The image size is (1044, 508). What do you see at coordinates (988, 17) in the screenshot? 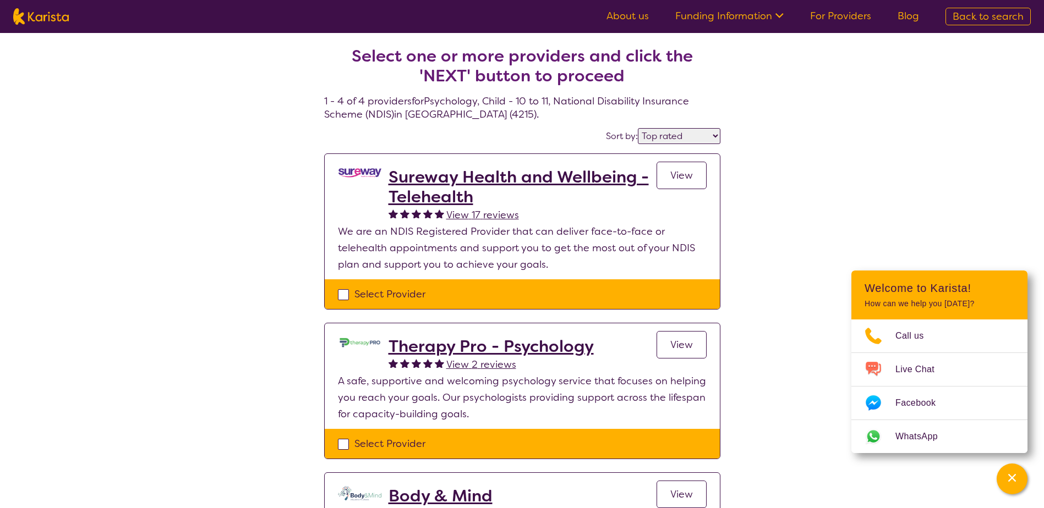
I see `span: Back to search` at bounding box center [988, 17].